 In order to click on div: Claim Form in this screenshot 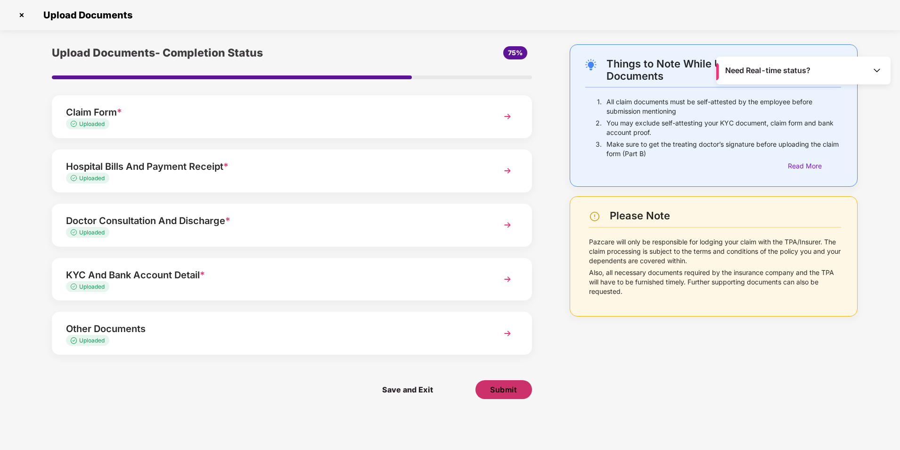, I will do `click(273, 112)`.